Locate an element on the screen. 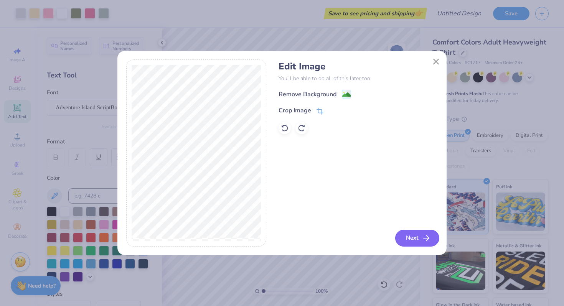  div: Crop Image is located at coordinates (295, 111).